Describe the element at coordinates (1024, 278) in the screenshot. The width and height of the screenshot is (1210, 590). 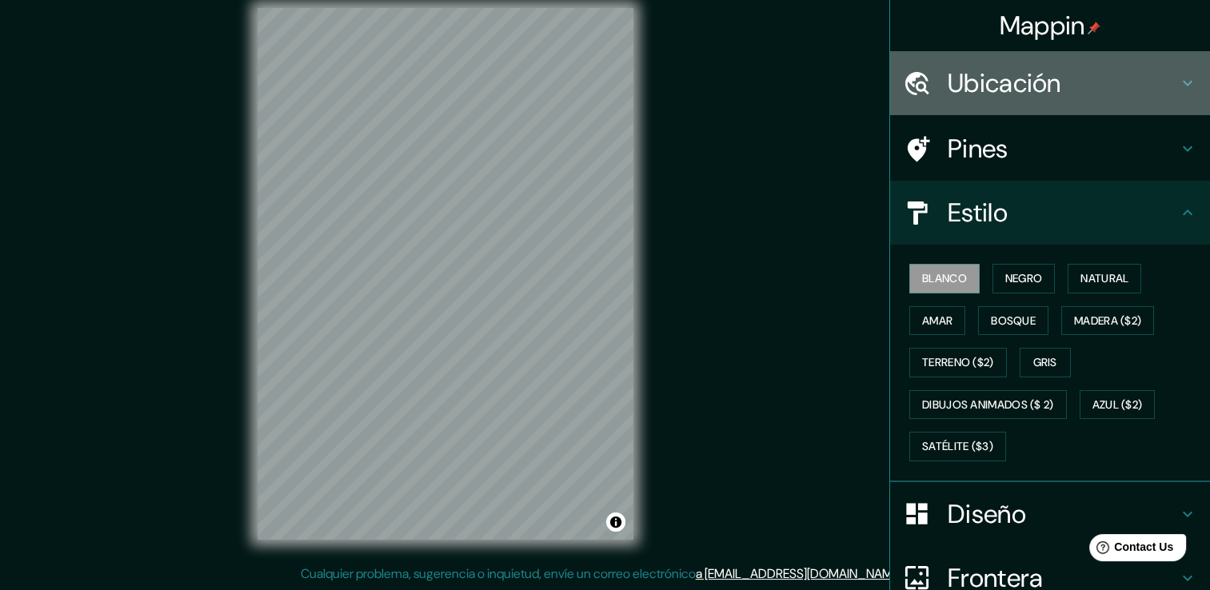
I see `font: Negro` at that location.